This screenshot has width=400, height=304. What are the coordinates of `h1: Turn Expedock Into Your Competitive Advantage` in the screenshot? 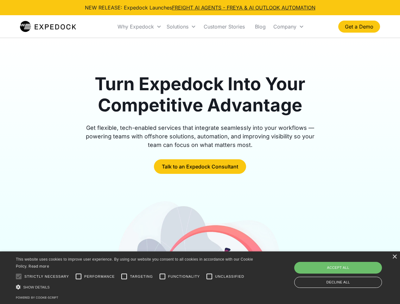 It's located at (200, 95).